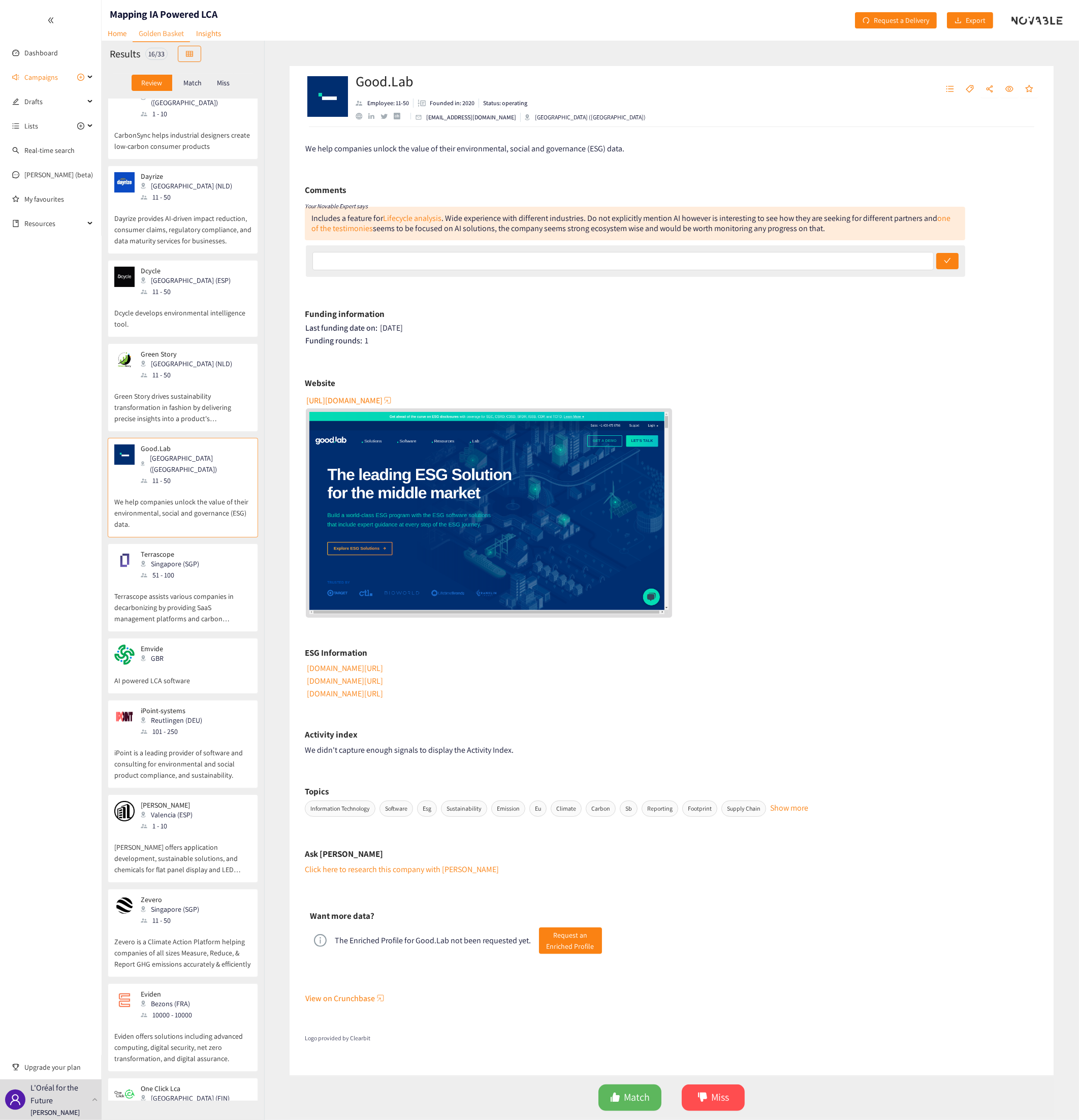  What do you see at coordinates (714, 1098) in the screenshot?
I see `button: dislikeMiss` at bounding box center [714, 1098].